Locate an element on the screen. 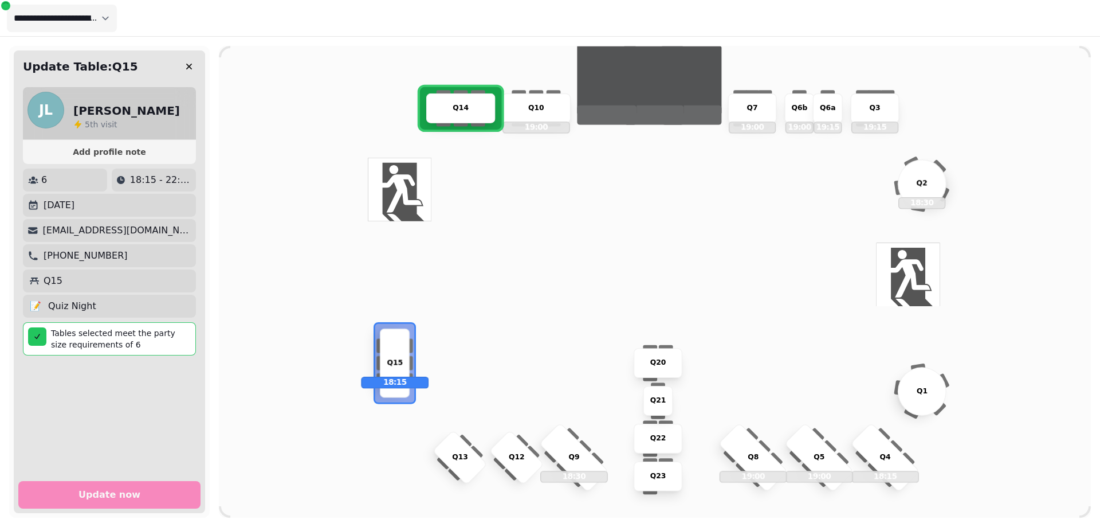 The width and height of the screenshot is (1100, 527). p: Q12 is located at coordinates (517, 457).